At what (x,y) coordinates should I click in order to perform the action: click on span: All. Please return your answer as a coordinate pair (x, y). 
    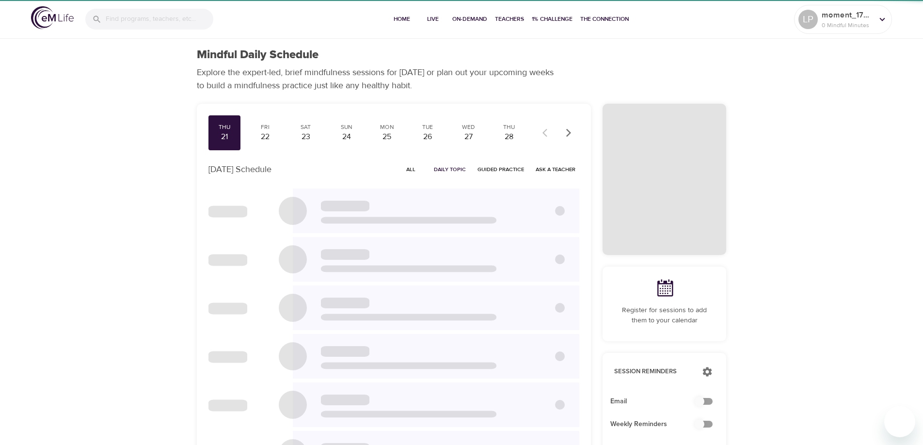
    Looking at the image, I should click on (411, 169).